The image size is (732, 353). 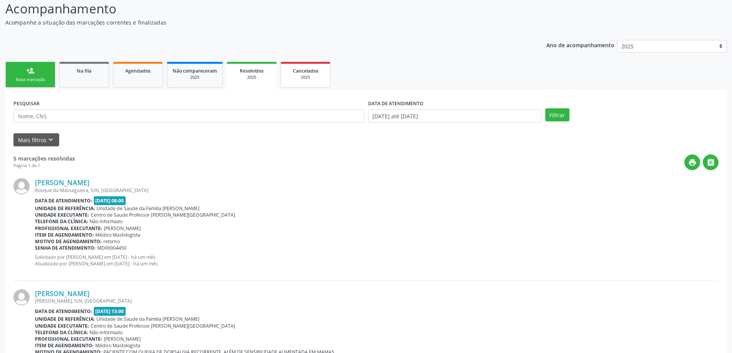 I want to click on div: Página 1 de 1, so click(x=44, y=166).